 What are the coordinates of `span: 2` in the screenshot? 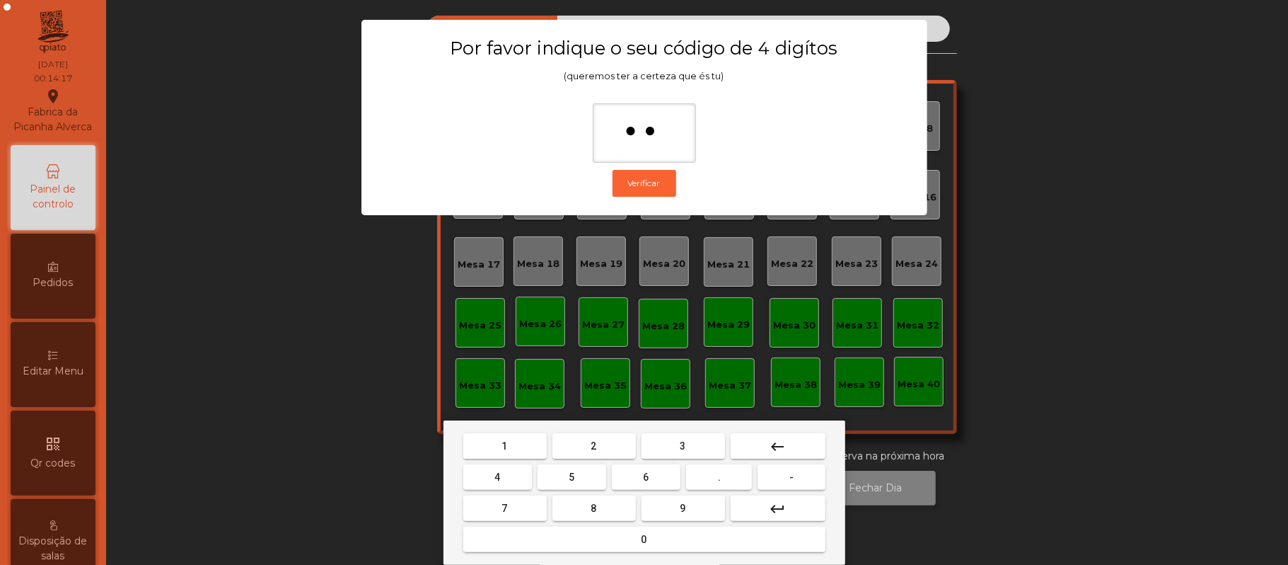 It's located at (594, 446).